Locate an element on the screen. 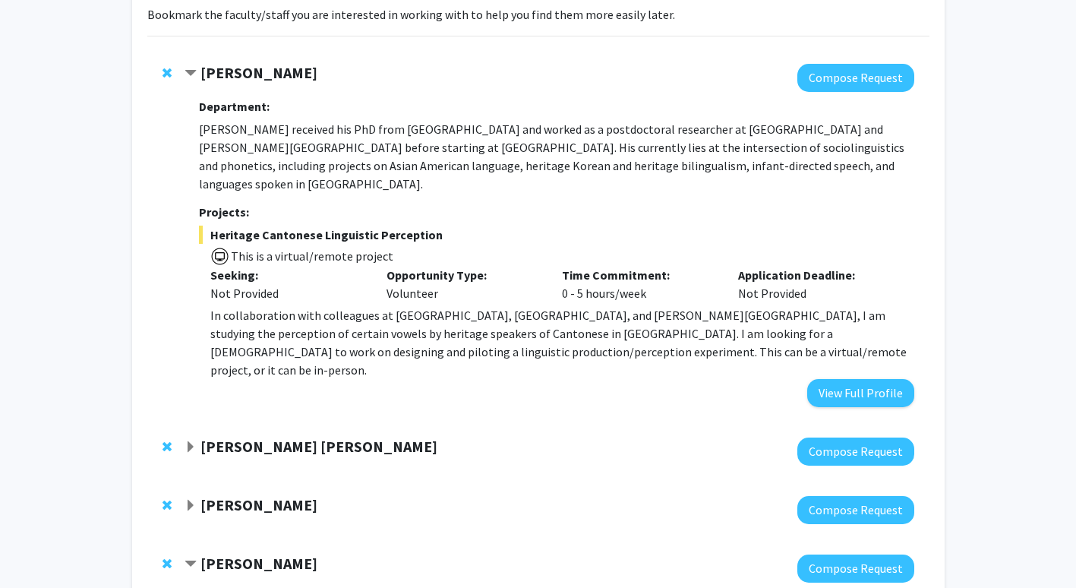  span: Remove Corrie Miller from bookmarks is located at coordinates (167, 505).